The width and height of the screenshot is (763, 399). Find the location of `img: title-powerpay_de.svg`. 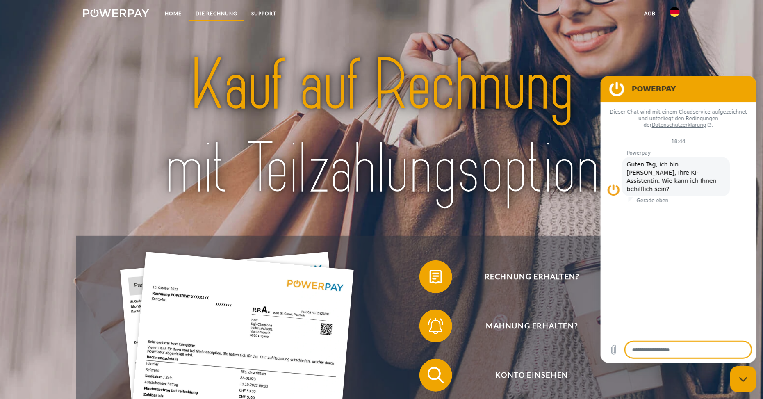

img: title-powerpay_de.svg is located at coordinates (381, 127).